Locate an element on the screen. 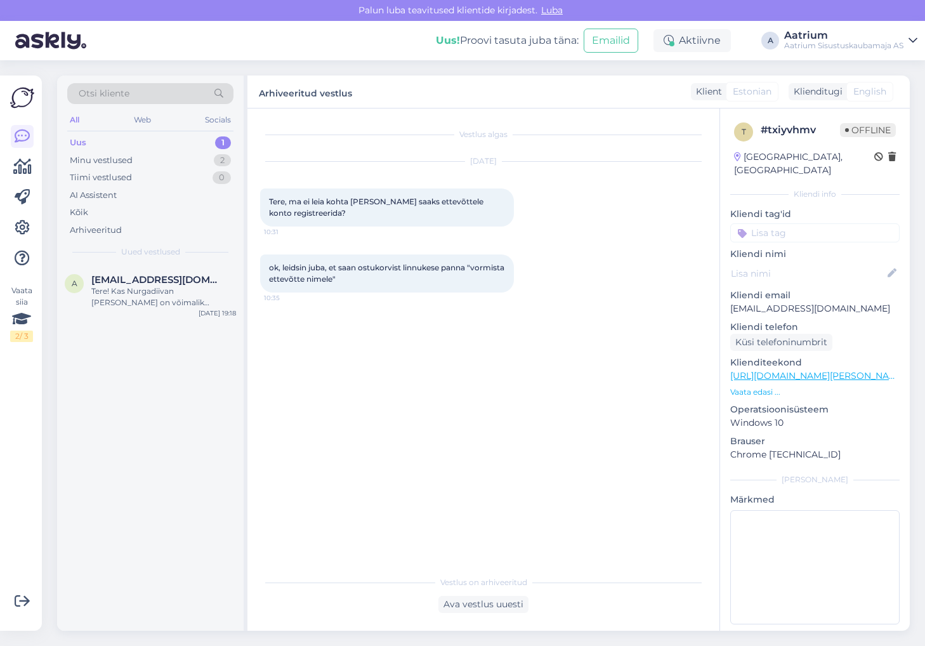  span: ok, leidsin juba, et saan ostukorvist linnukese panna "vormista ettevõtte nimele" is located at coordinates (387, 273).